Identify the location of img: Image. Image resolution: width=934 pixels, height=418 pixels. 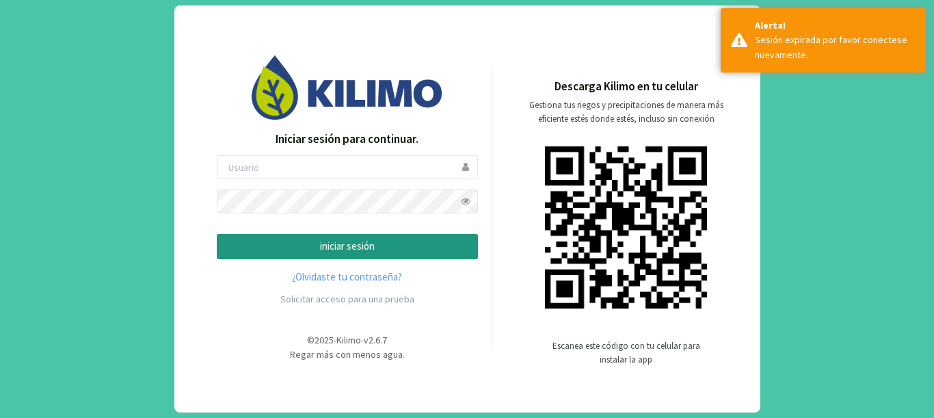
(347, 87).